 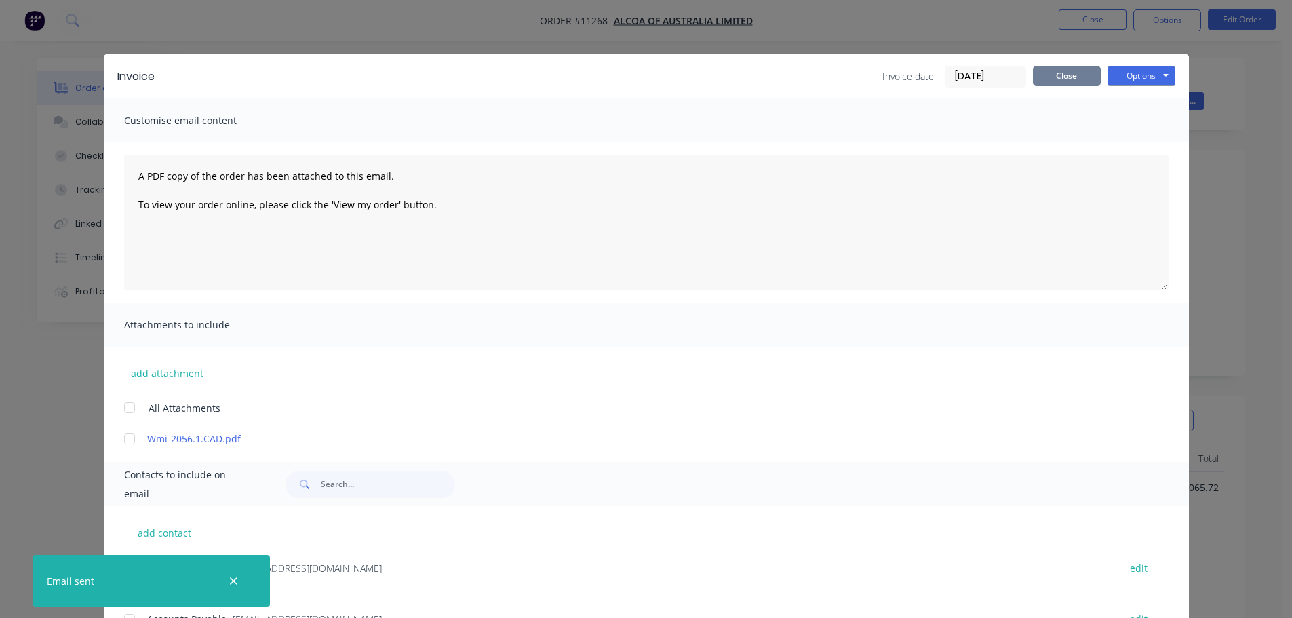 I want to click on span: Contacts to include on email, so click(x=188, y=484).